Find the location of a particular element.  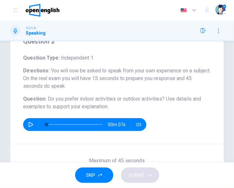

h6: Question Type : is located at coordinates (117, 58).